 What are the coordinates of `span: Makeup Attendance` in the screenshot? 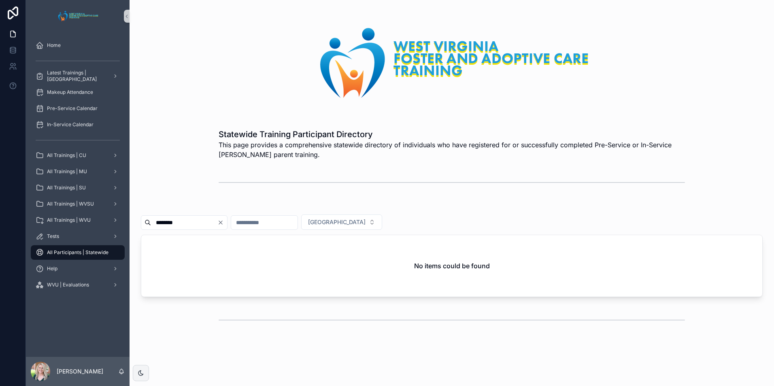 It's located at (70, 92).